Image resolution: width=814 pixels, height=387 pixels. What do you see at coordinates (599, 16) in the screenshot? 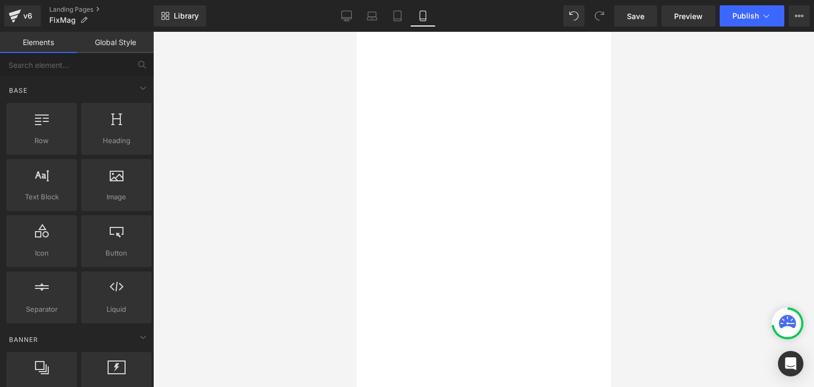
I see `button: Redo` at bounding box center [599, 16].